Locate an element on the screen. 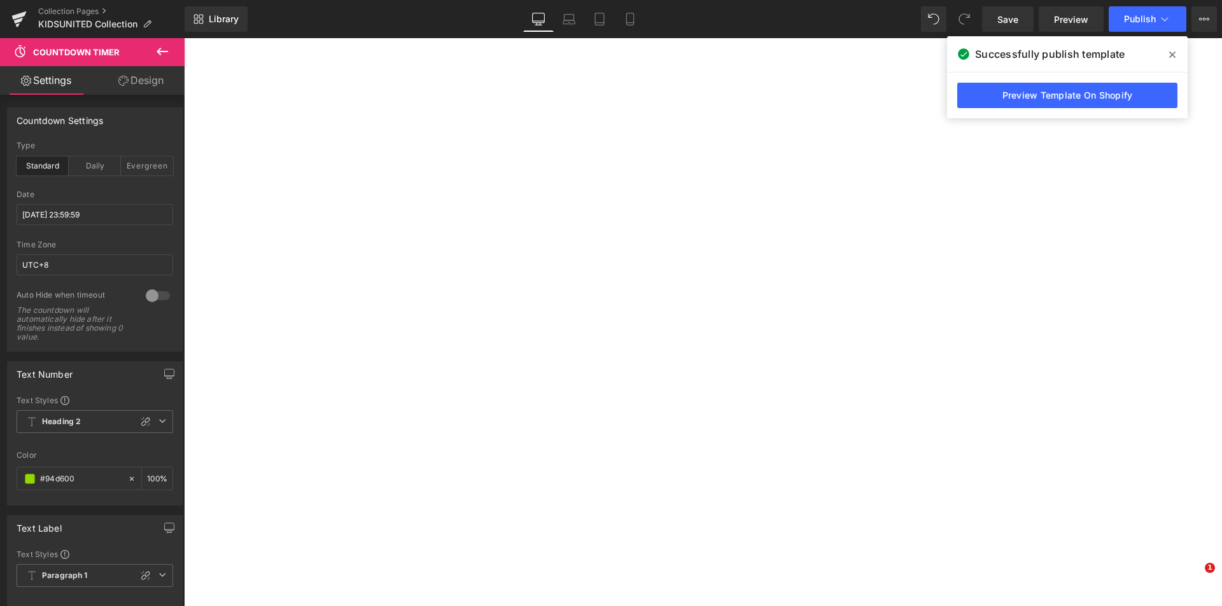 This screenshot has width=1222, height=606. b: Paragraph 1 is located at coordinates (65, 576).